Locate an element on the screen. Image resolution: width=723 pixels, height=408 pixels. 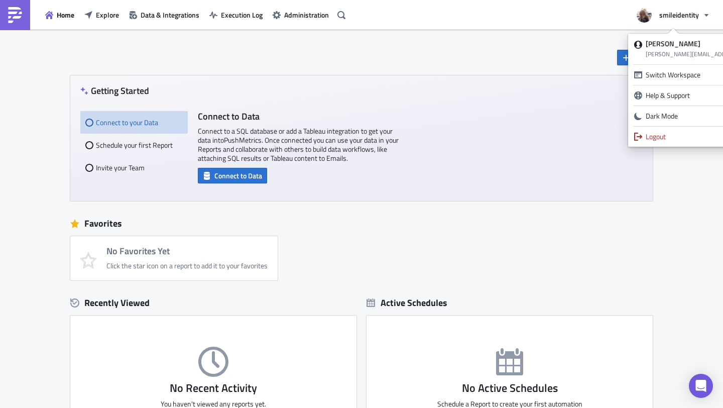
a: Explore is located at coordinates (101, 15).